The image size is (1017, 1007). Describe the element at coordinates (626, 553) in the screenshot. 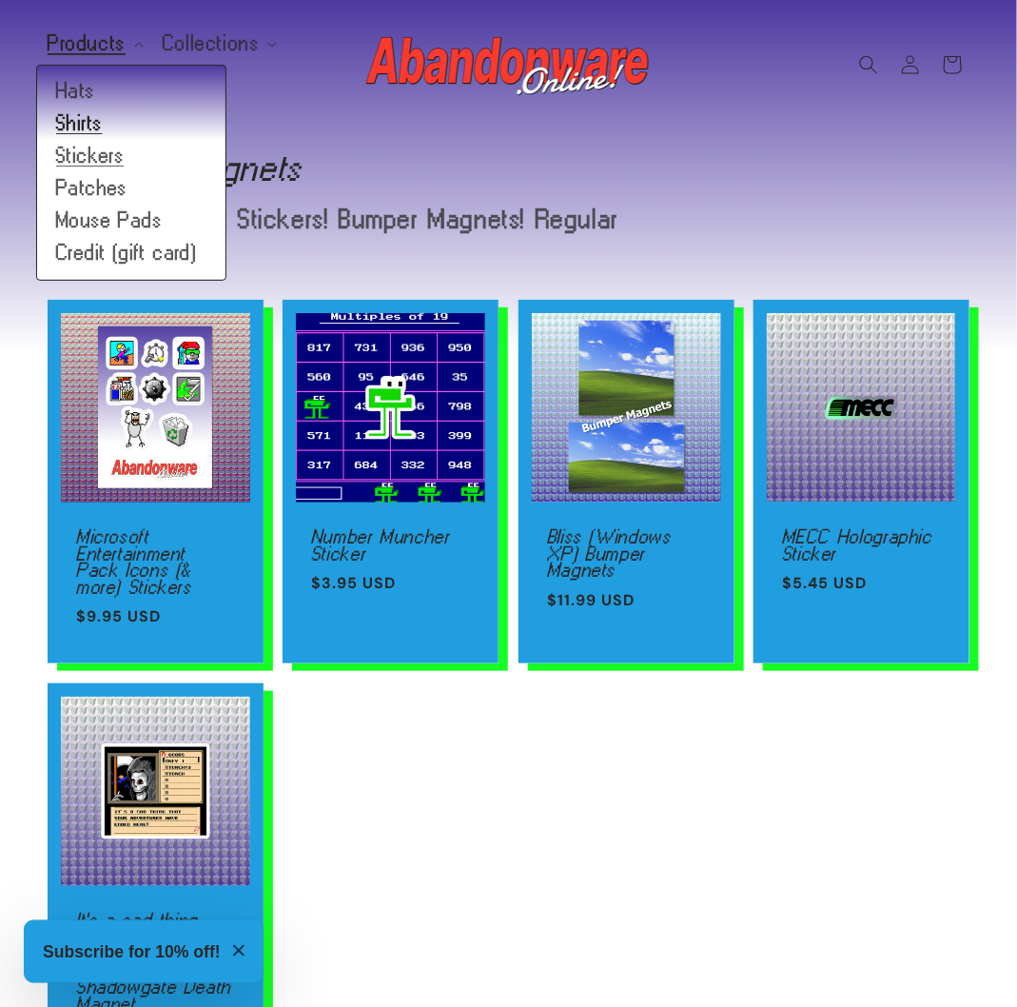

I see `a: Bliss (Windows XP) Bumper Magnets` at that location.